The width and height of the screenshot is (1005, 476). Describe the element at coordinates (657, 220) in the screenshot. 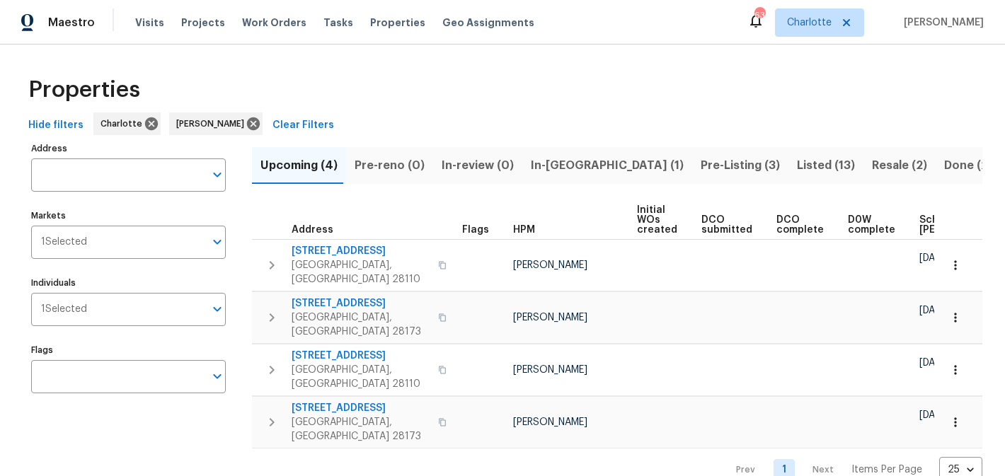

I see `span: Initial WOs created` at that location.